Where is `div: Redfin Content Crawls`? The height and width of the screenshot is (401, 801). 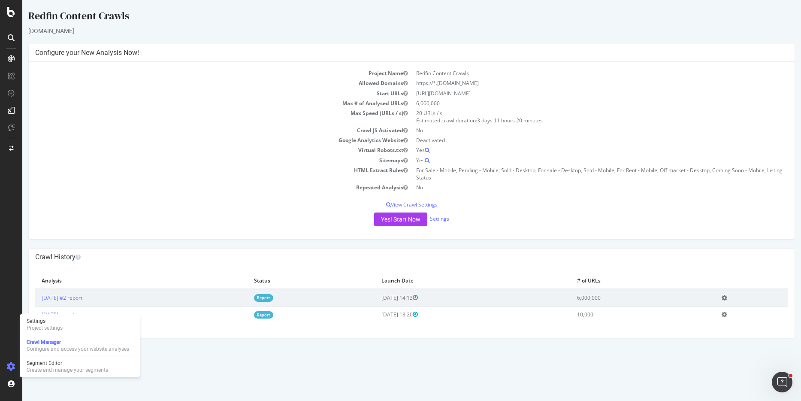 div: Redfin Content Crawls is located at coordinates (389, 18).